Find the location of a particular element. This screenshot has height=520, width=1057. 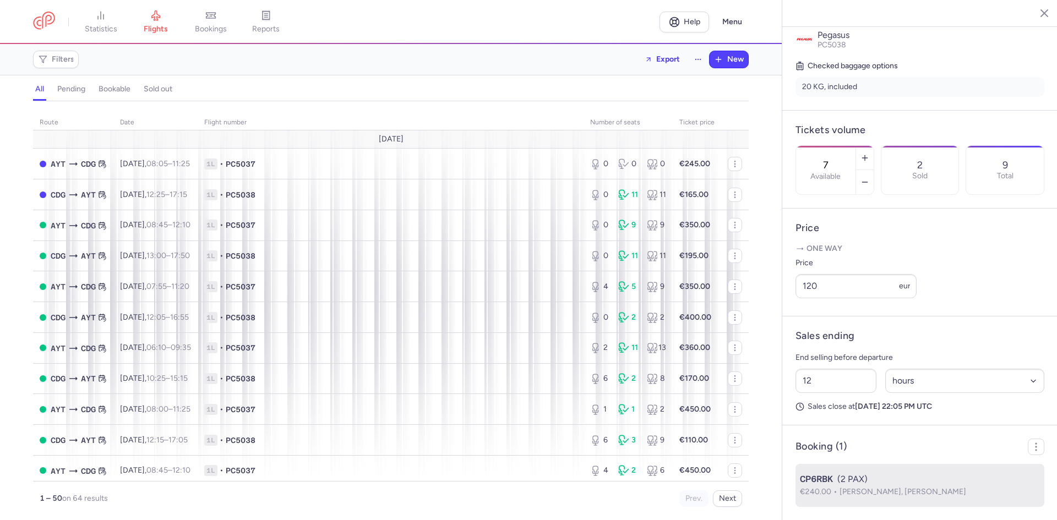

strong: €450.00 is located at coordinates (695, 409).